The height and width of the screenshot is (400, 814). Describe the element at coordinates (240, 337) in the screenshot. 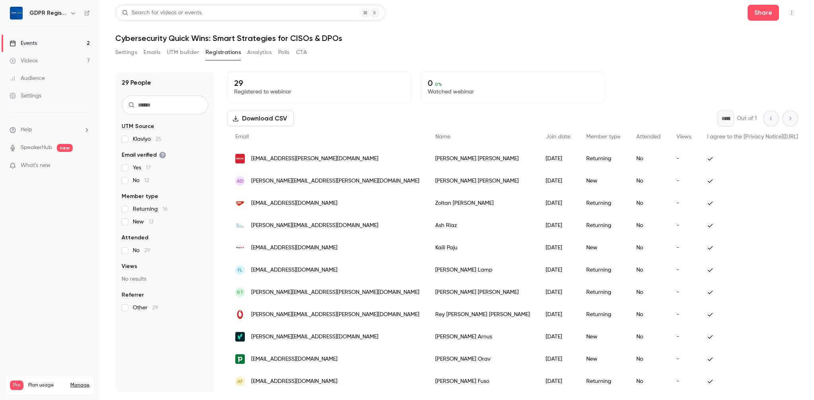

I see `img: veriff.com` at that location.